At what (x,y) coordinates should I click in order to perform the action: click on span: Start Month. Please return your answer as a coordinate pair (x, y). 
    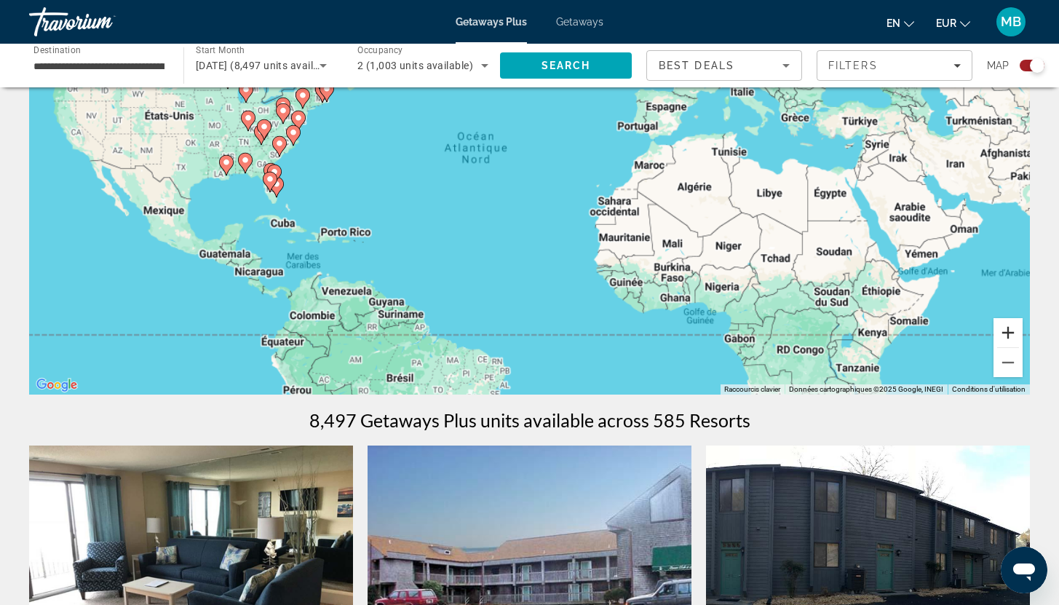
    Looking at the image, I should click on (220, 50).